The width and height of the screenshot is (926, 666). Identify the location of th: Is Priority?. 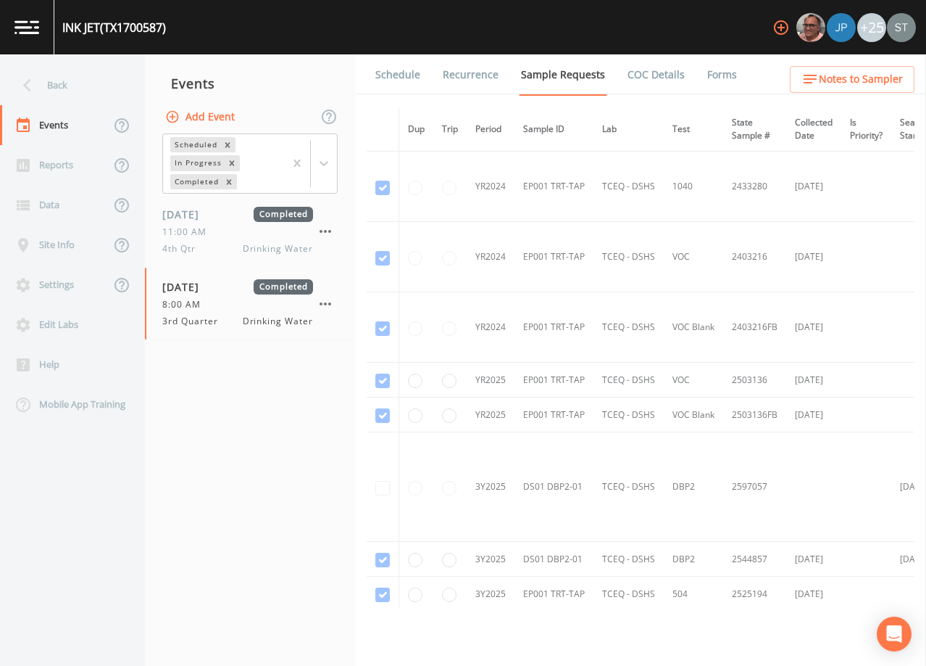
(866, 129).